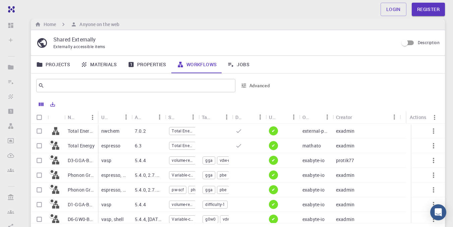 This screenshot has height=227, width=453. I want to click on a: Register, so click(428, 9).